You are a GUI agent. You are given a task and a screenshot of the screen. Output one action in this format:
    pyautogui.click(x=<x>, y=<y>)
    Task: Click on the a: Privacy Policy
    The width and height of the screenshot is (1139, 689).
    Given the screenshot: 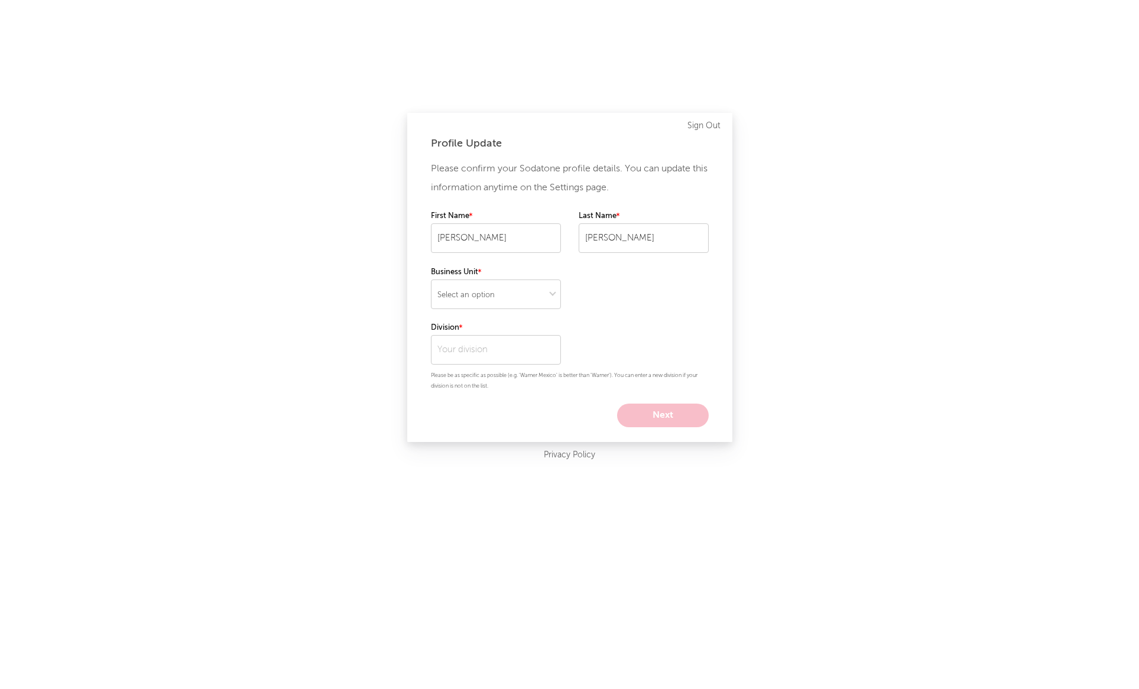 What is the action you would take?
    pyautogui.click(x=569, y=455)
    